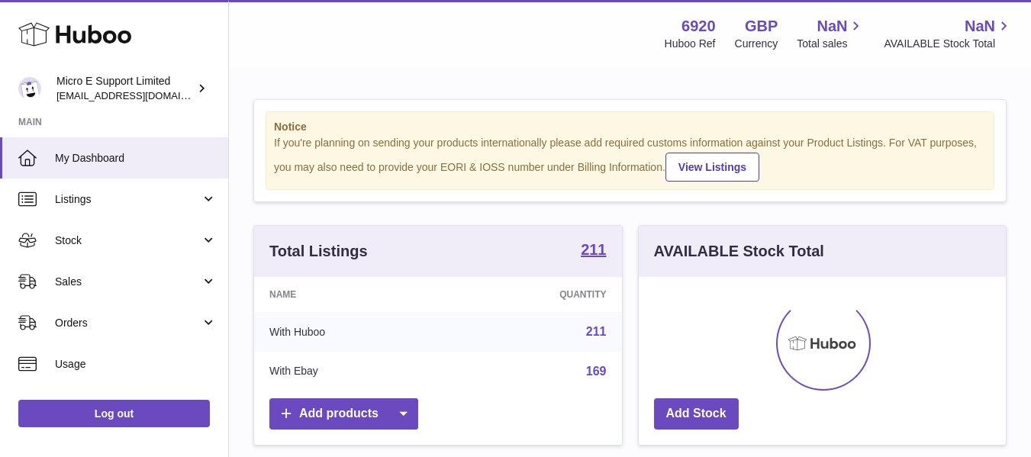 The width and height of the screenshot is (1031, 457). Describe the element at coordinates (948, 34) in the screenshot. I see `a: NaN AVAILABLE Stock Total` at that location.